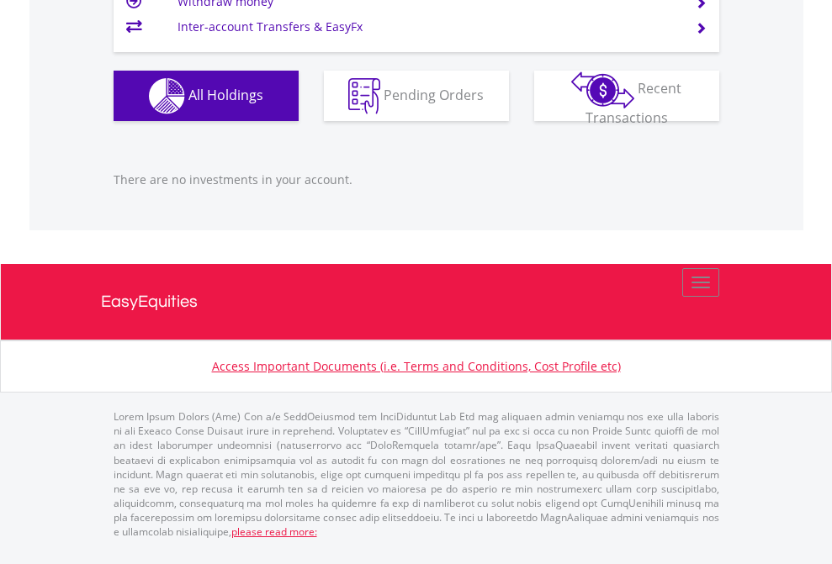 Image resolution: width=832 pixels, height=564 pixels. Describe the element at coordinates (416, 474) in the screenshot. I see `p: Lorem Ipsum Dolors (Ame) Con a/e SeddOeiusmod tem InciDiduntut Lab Etd mag aliquaen admin veniamq...` at that location.